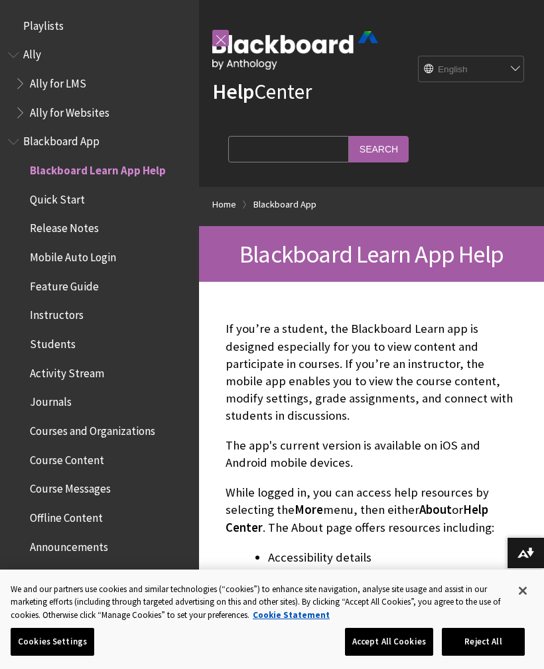 This screenshot has width=544, height=669. Describe the element at coordinates (70, 110) in the screenshot. I see `span: Ally for Websites` at that location.